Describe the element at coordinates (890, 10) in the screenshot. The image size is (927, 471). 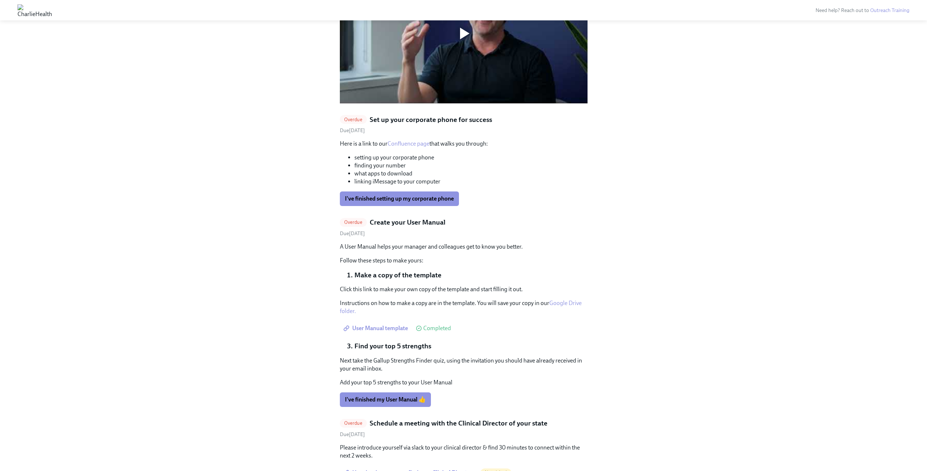
I see `a: Outreach Training` at that location.